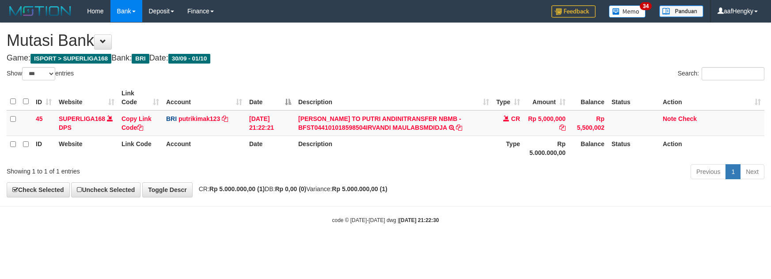 Image resolution: width=771 pixels, height=279 pixels. What do you see at coordinates (508, 148) in the screenshot?
I see `th: Type` at bounding box center [508, 148].